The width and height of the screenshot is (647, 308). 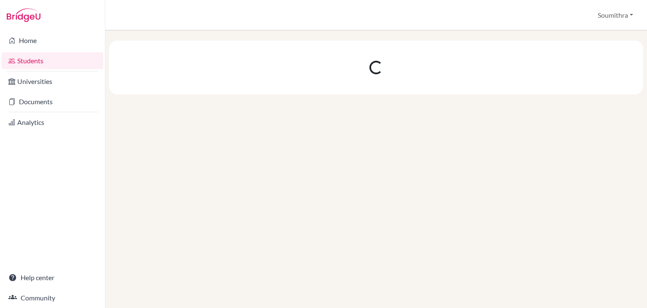 What do you see at coordinates (52, 122) in the screenshot?
I see `a: Analytics` at bounding box center [52, 122].